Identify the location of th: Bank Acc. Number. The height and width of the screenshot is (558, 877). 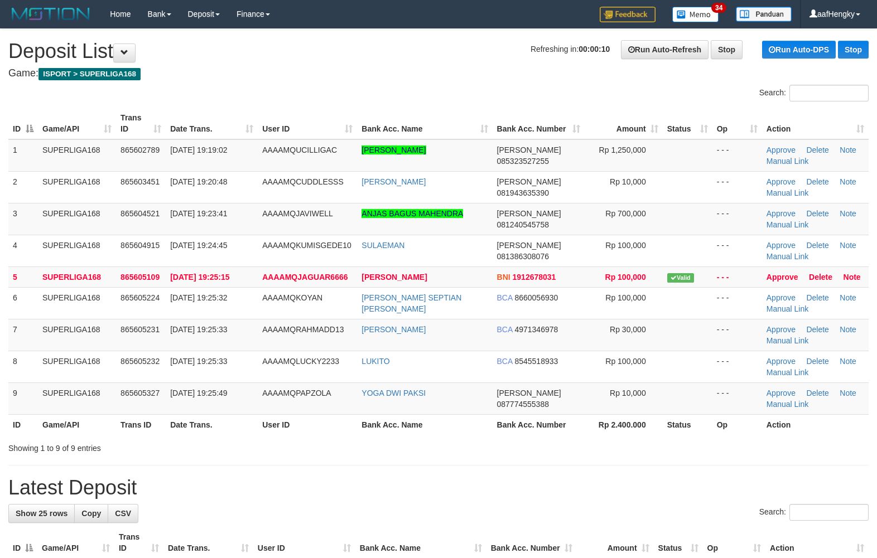
(538, 425).